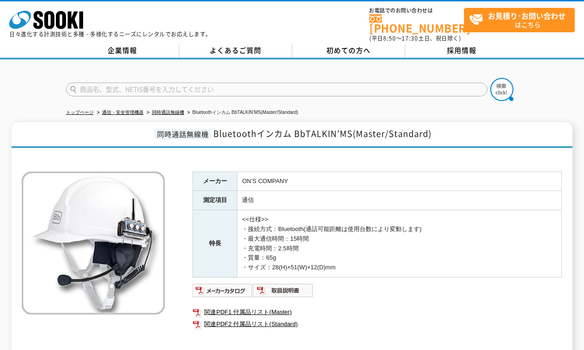 The image size is (584, 350). I want to click on img: btn_search.png, so click(502, 90).